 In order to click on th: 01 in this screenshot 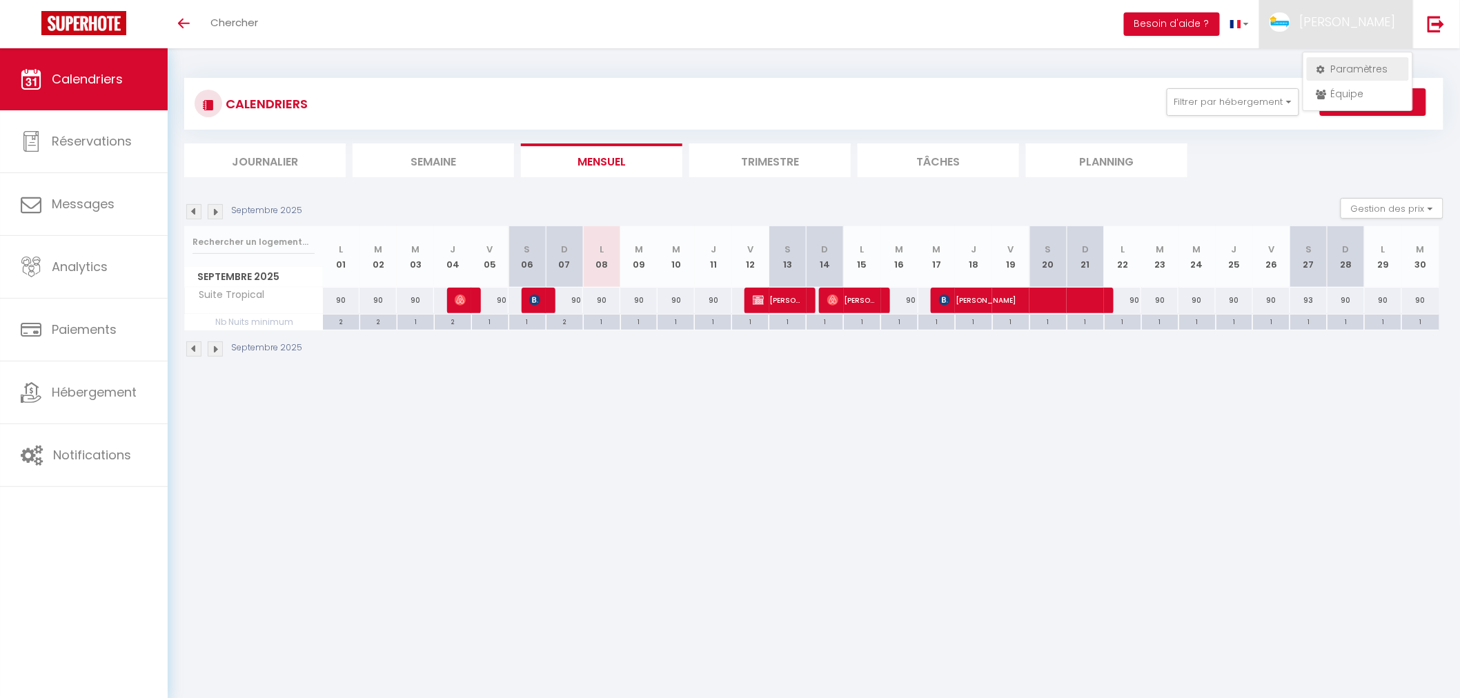, I will do `click(341, 257)`.